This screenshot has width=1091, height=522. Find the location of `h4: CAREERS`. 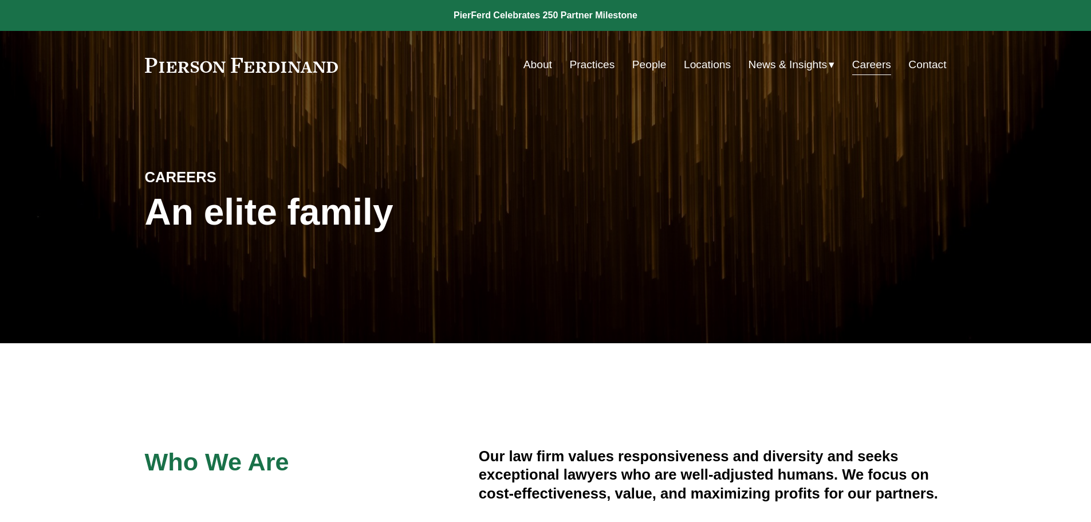

h4: CAREERS is located at coordinates (245, 177).